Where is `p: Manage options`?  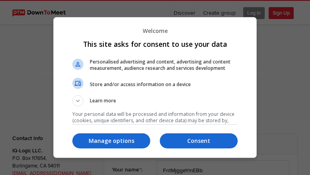 p: Manage options is located at coordinates (111, 141).